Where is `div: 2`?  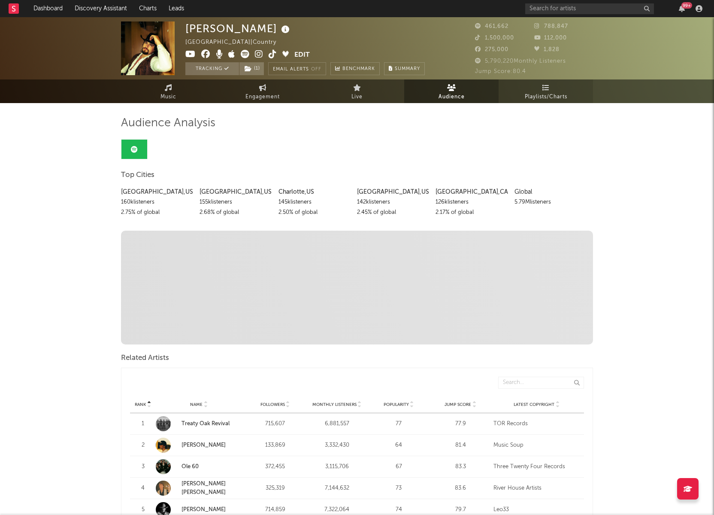 div: 2 is located at coordinates (143, 445).